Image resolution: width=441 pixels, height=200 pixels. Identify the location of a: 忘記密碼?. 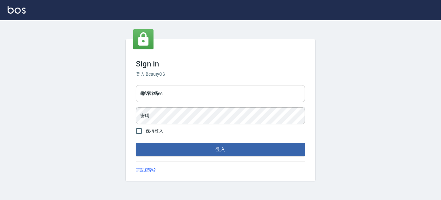
(146, 170).